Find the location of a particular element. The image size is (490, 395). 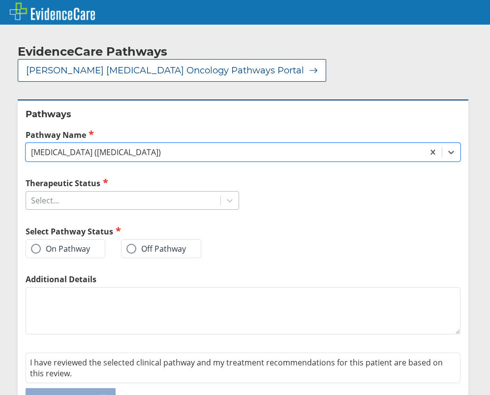

label: Additional Details is located at coordinates (243, 279).